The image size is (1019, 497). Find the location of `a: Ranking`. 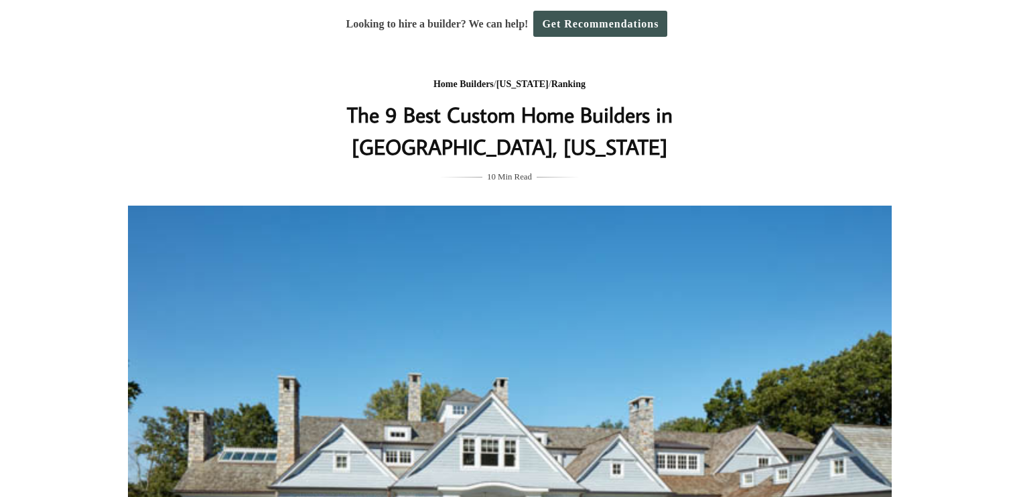

a: Ranking is located at coordinates (568, 84).